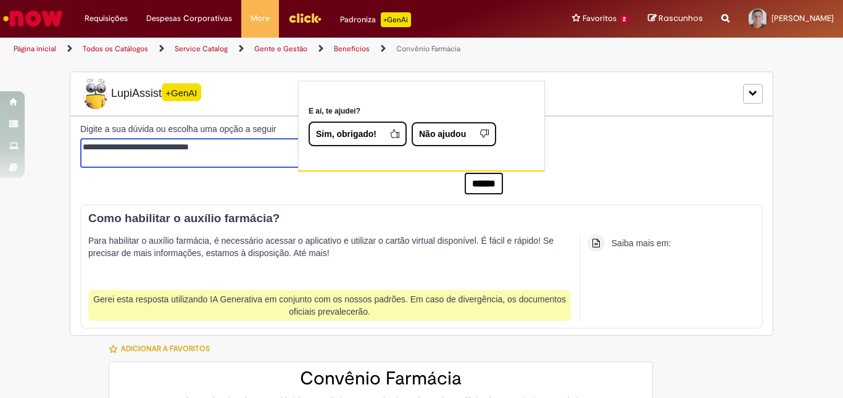 The width and height of the screenshot is (843, 398). I want to click on span: More, so click(260, 19).